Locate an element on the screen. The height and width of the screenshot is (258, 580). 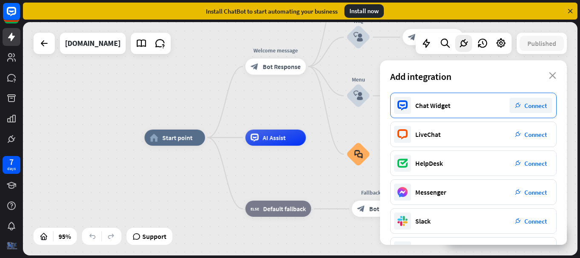
div: Chat Widget is located at coordinates (433, 105).